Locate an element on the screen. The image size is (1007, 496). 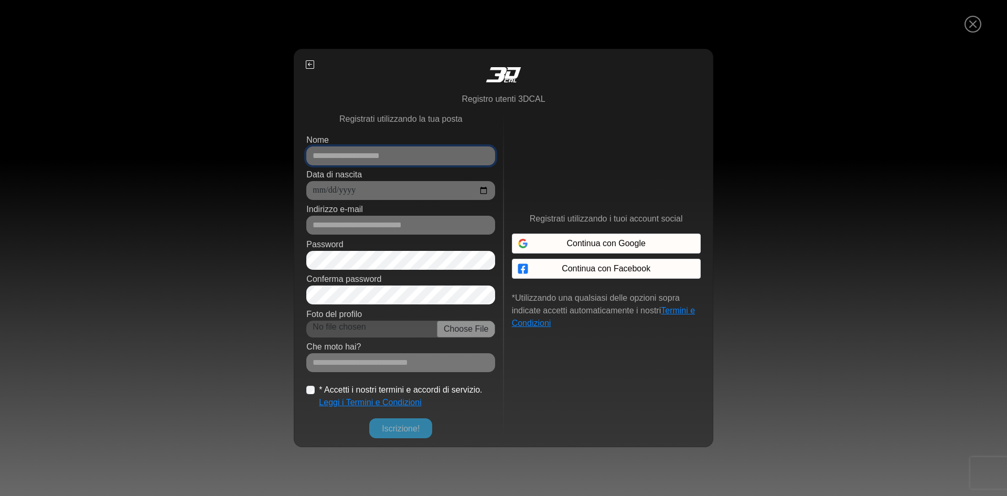
button: Continua con Facebook is located at coordinates (606, 269).